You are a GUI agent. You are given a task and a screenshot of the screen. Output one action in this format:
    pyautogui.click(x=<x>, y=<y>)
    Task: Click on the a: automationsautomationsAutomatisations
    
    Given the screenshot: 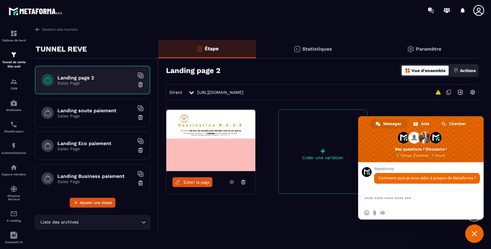 What is the action you would take?
    pyautogui.click(x=14, y=148)
    